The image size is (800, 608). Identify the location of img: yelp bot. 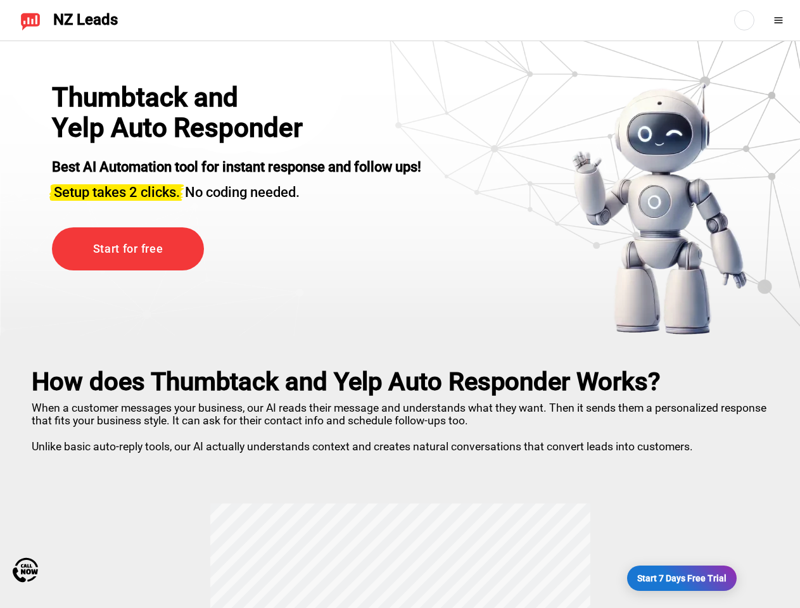
(659, 209).